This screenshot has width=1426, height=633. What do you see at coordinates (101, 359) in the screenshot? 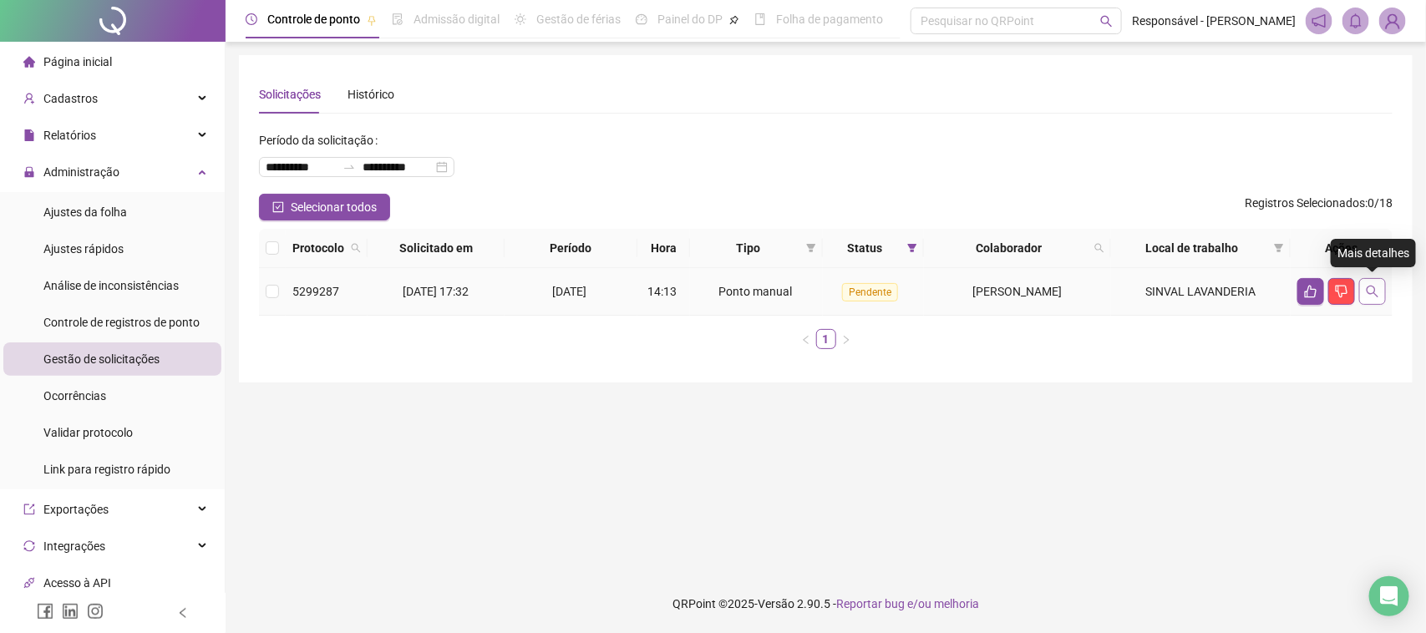
I see `span: Gestão de solicitações` at bounding box center [101, 359].